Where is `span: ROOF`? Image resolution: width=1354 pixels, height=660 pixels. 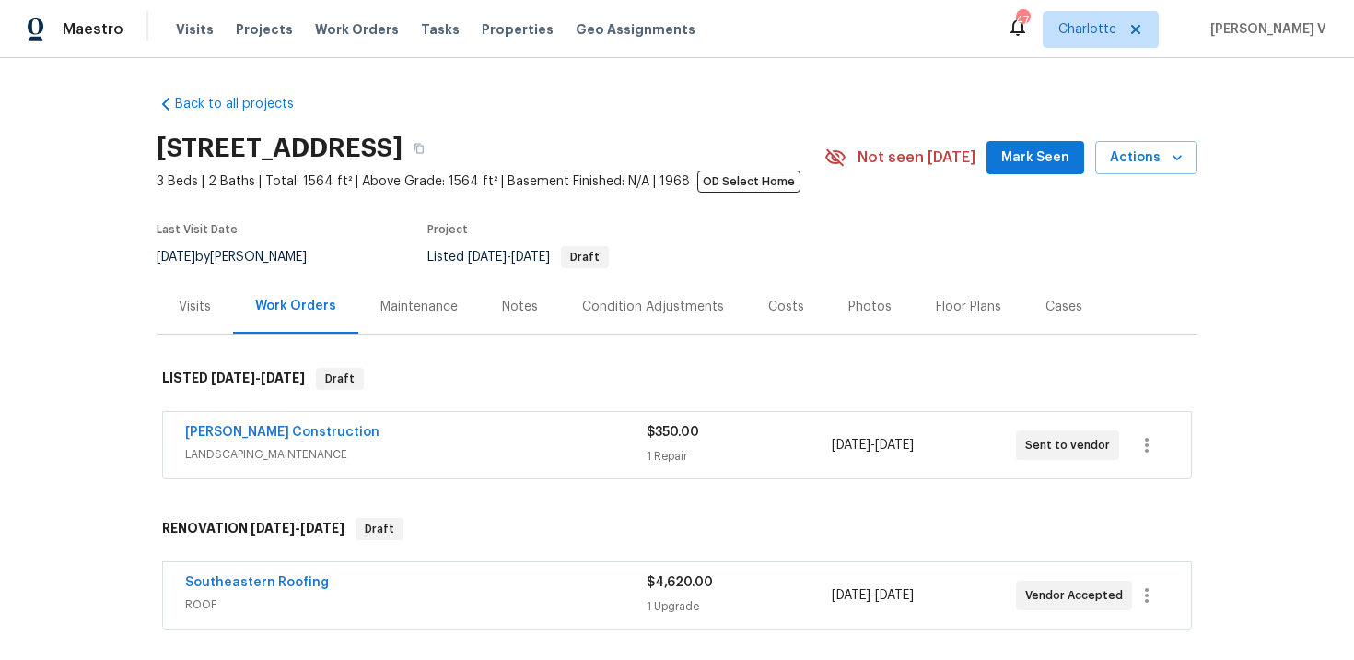 span: ROOF is located at coordinates (415, 604).